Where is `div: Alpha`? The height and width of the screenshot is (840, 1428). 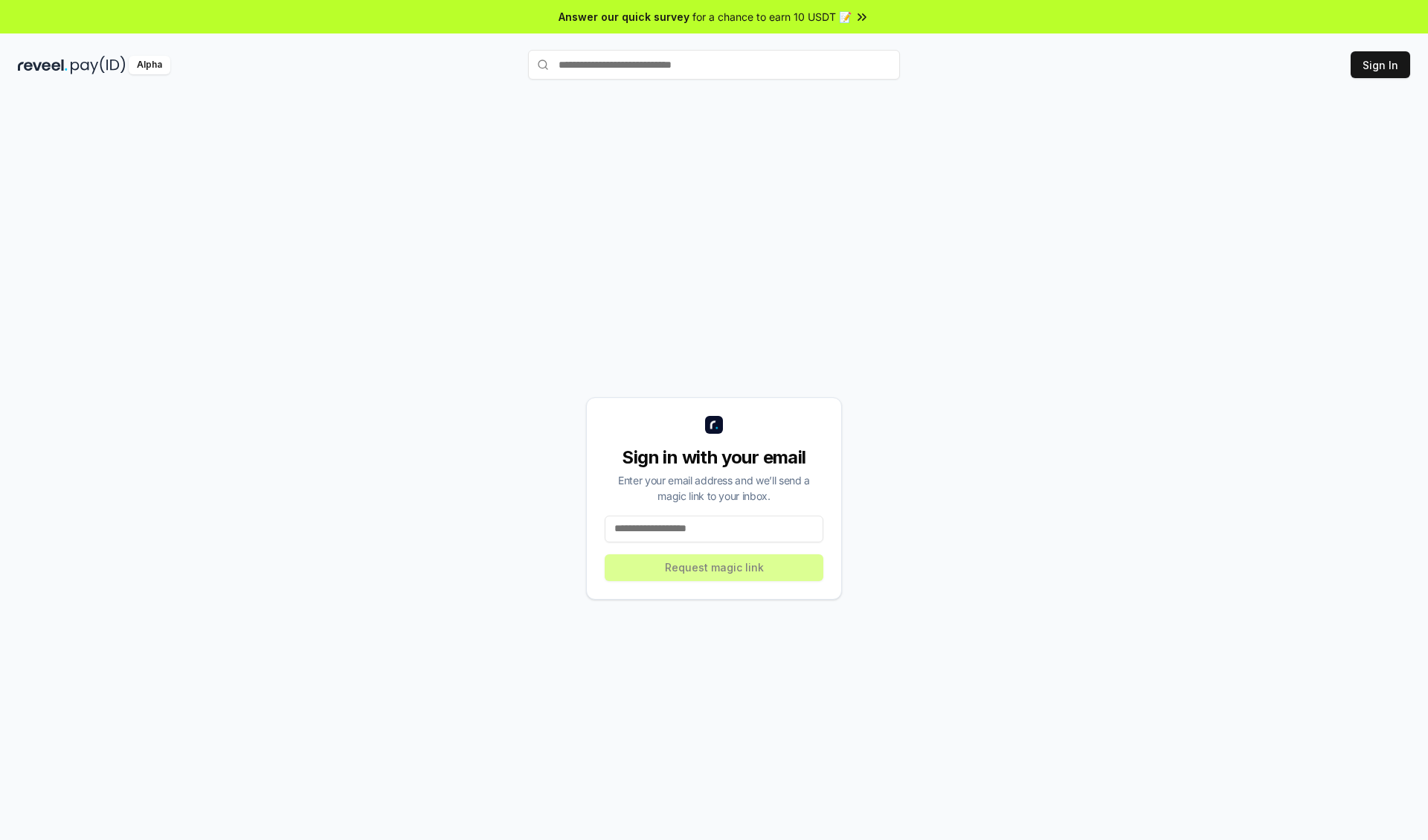 div: Alpha is located at coordinates (149, 65).